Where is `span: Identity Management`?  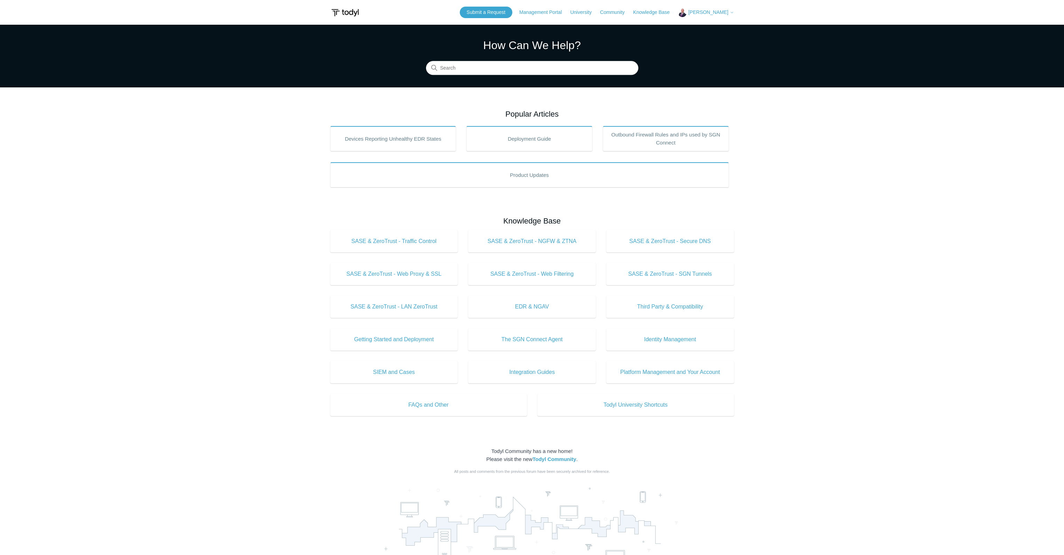 span: Identity Management is located at coordinates (670, 339).